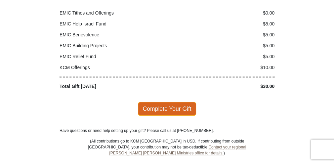  What do you see at coordinates (223, 86) in the screenshot?
I see `div: $30.00` at bounding box center [223, 86].